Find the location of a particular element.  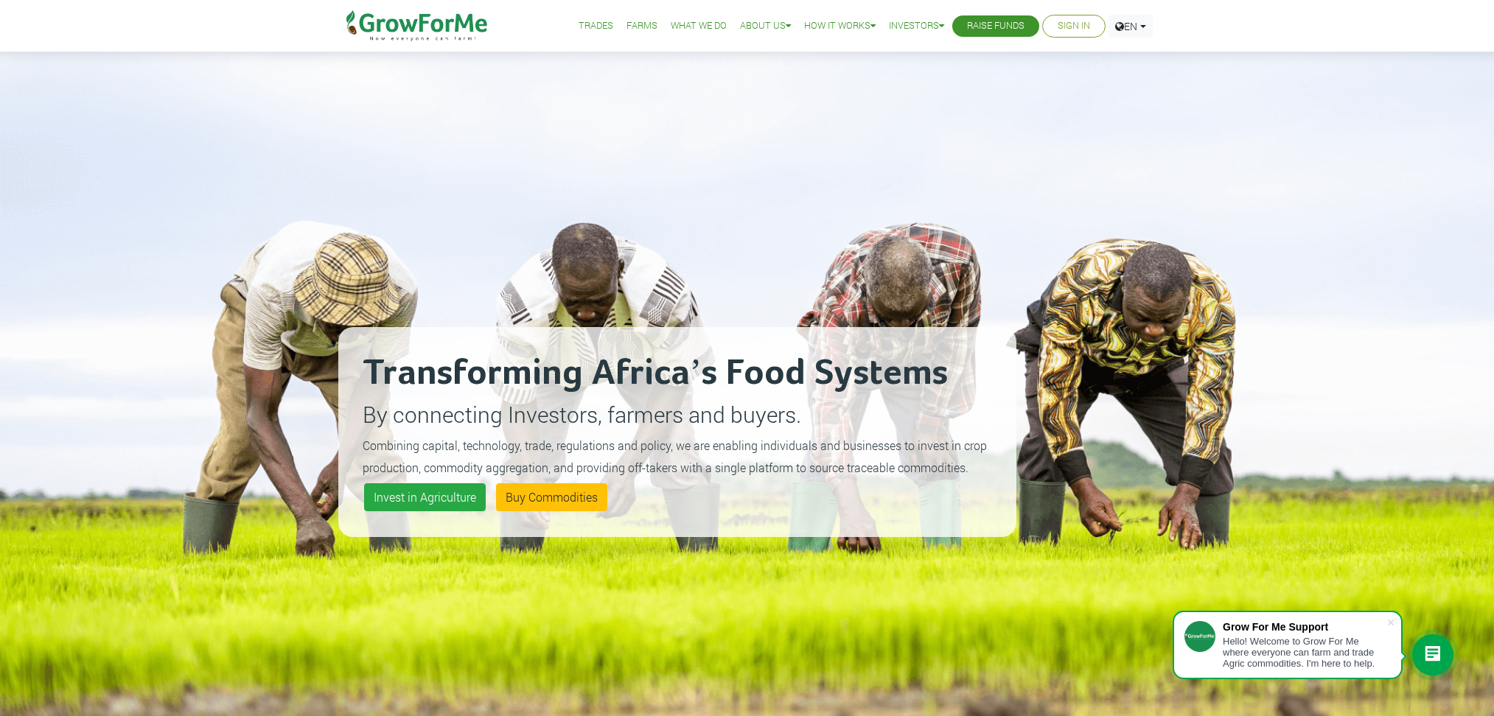

p: By connecting Investors, farmers and buyers. is located at coordinates (677, 414).